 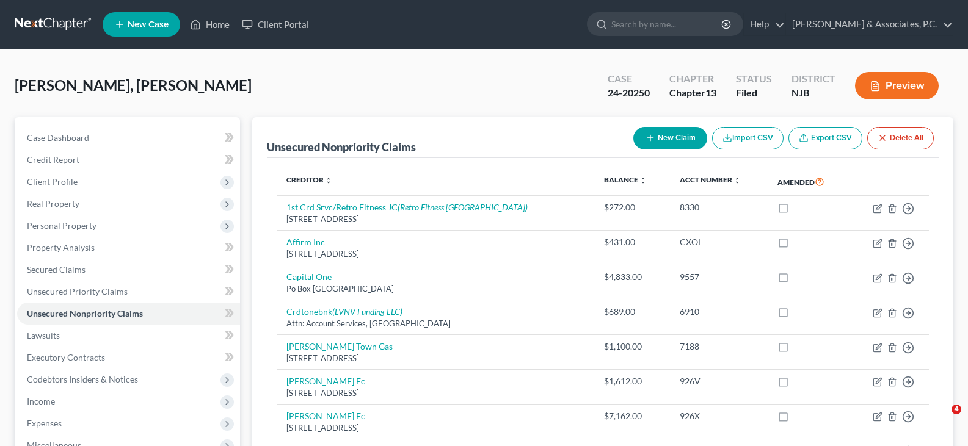 I want to click on div: $1,100.00, so click(x=632, y=347).